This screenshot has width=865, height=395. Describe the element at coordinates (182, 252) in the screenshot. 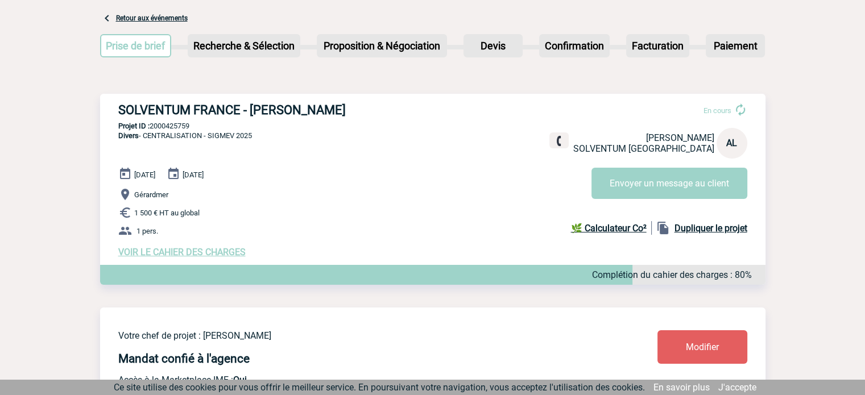

I see `span: VOIR LE CAHIER DES CHARGES` at that location.